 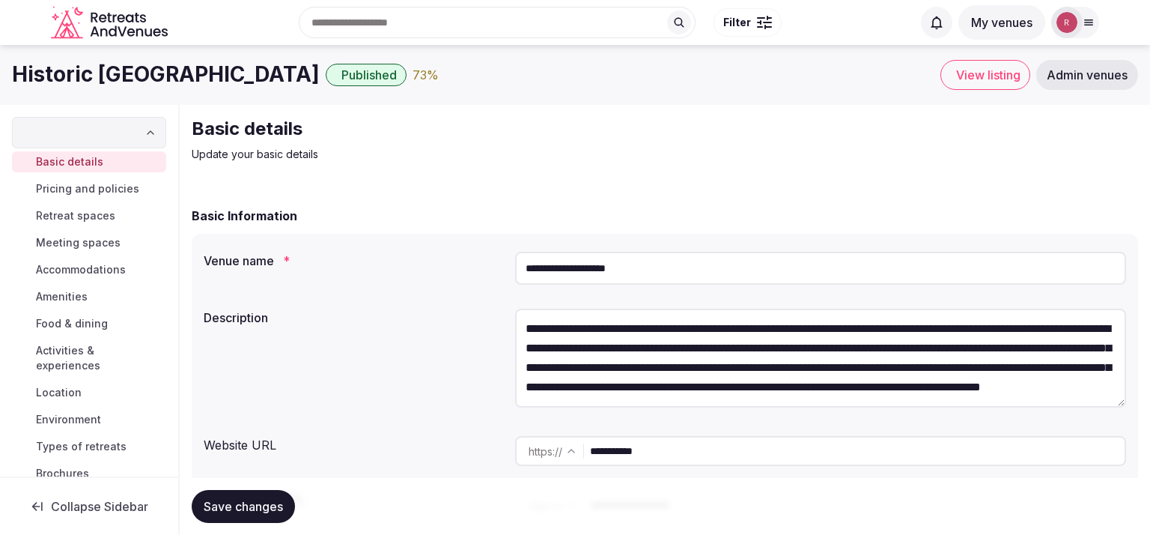 I want to click on label: Description, so click(x=353, y=317).